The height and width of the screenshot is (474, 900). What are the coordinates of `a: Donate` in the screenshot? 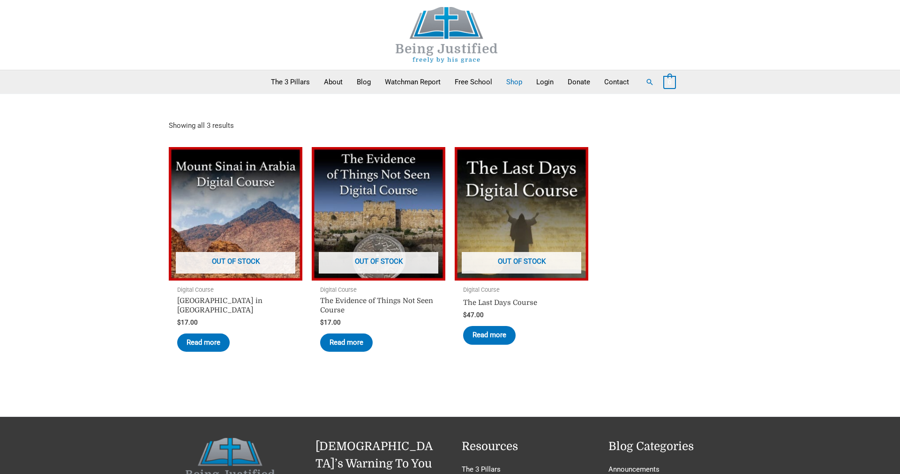 It's located at (579, 82).